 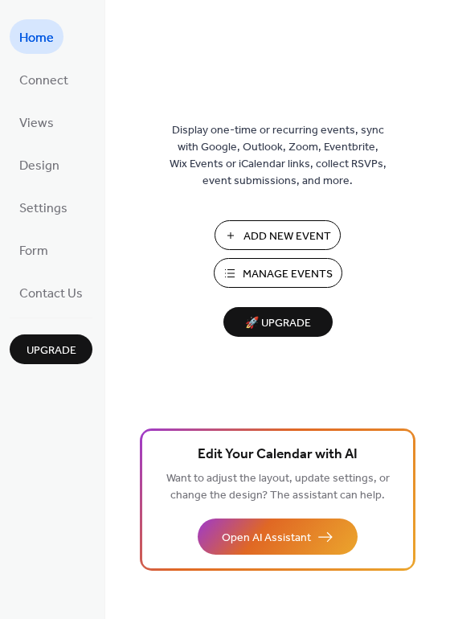 What do you see at coordinates (34, 249) in the screenshot?
I see `a: Form` at bounding box center [34, 249].